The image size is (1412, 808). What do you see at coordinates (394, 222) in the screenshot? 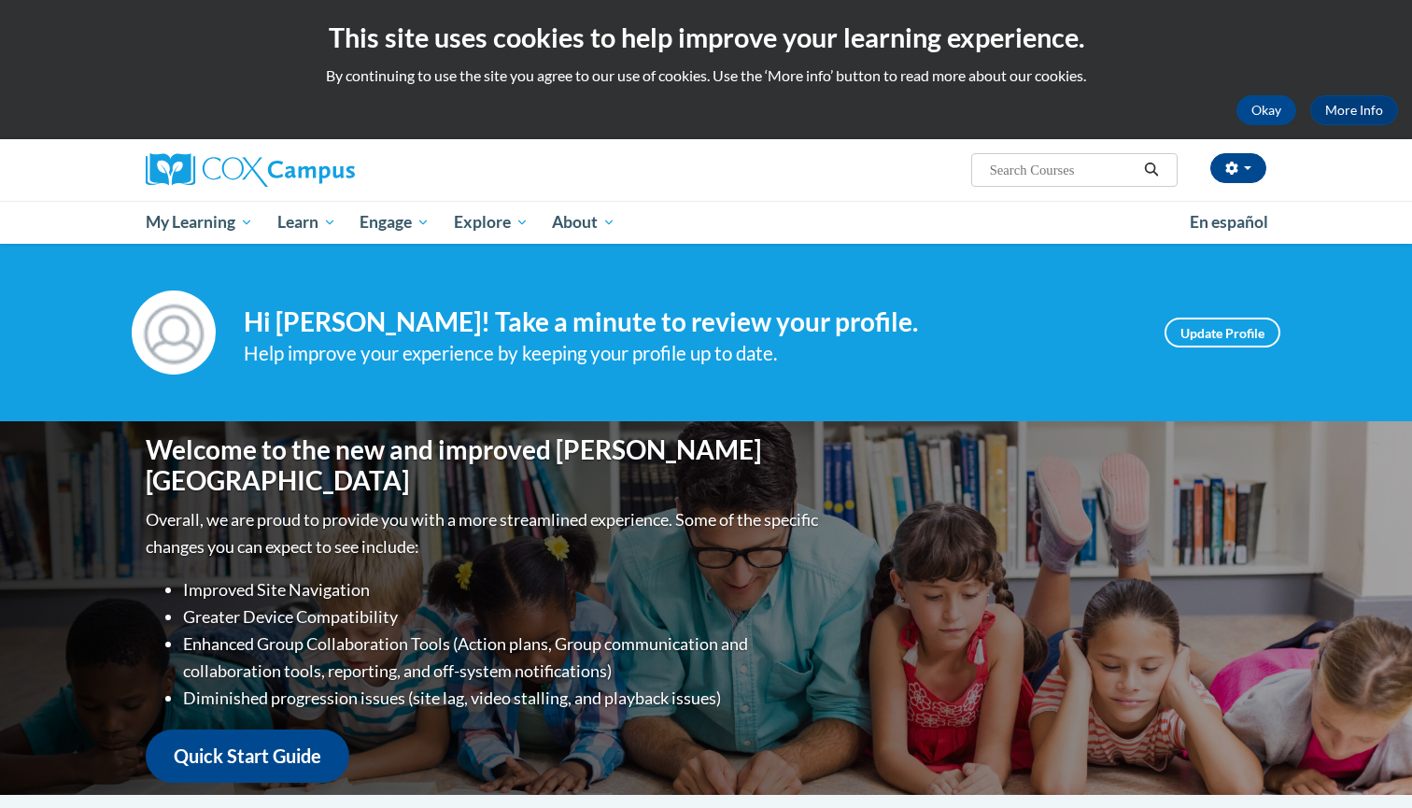
I see `span: Engage` at bounding box center [394, 222].